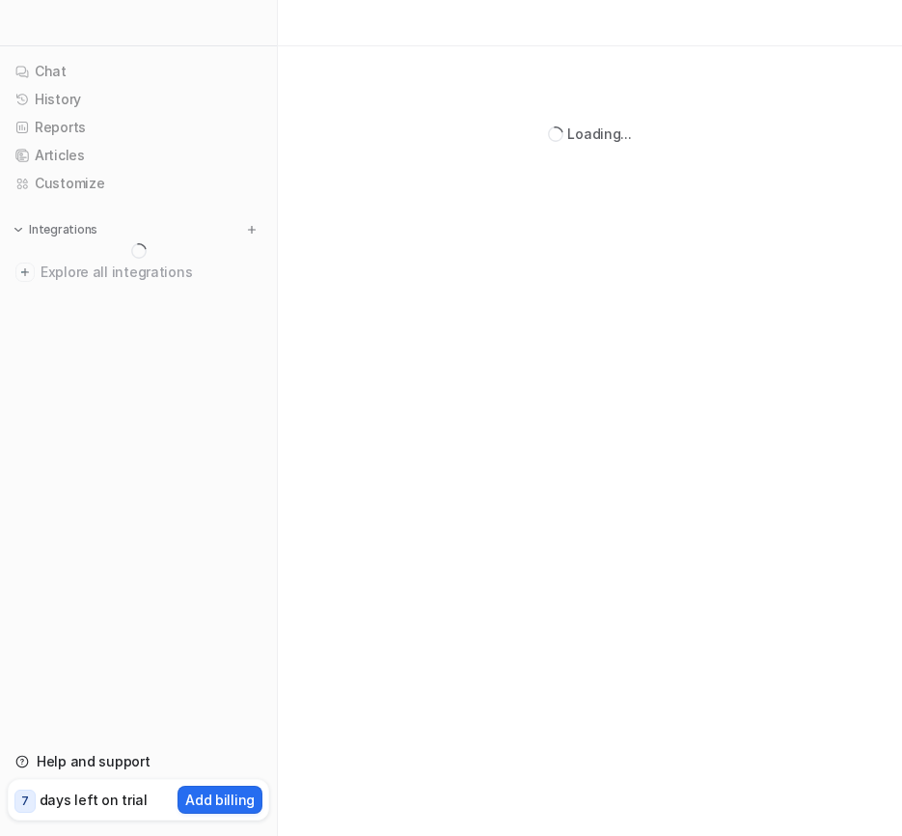  What do you see at coordinates (138, 272) in the screenshot?
I see `a: Explore all integrations` at bounding box center [138, 272].